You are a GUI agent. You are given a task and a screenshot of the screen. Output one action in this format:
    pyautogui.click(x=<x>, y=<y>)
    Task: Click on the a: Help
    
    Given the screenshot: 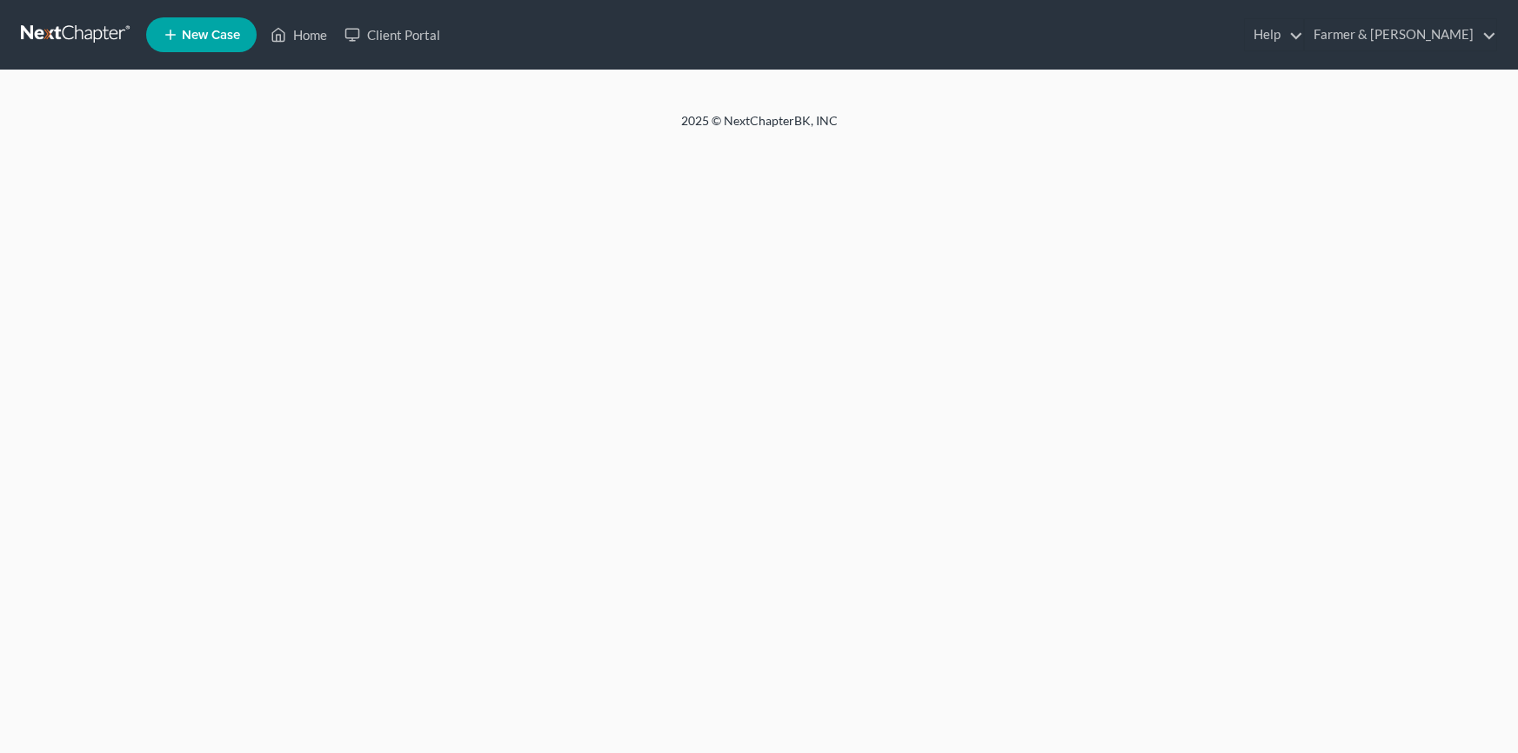 What is the action you would take?
    pyautogui.click(x=1274, y=35)
    